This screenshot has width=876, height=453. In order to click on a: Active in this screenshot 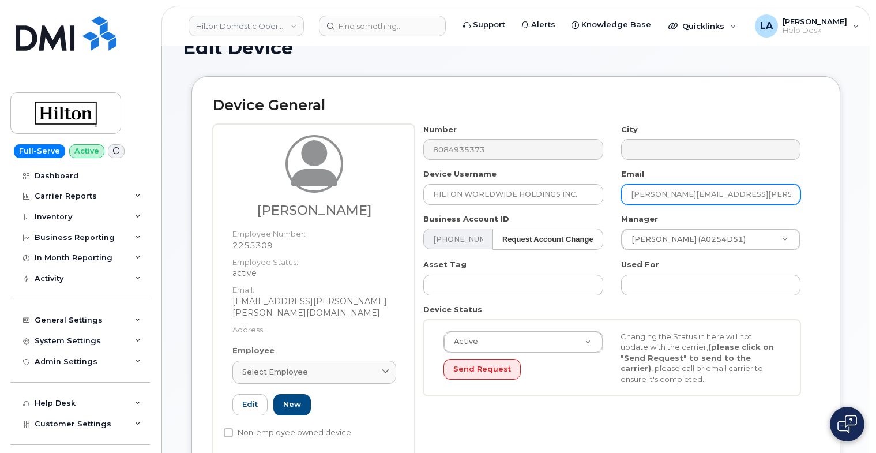, I will do `click(523, 342)`.